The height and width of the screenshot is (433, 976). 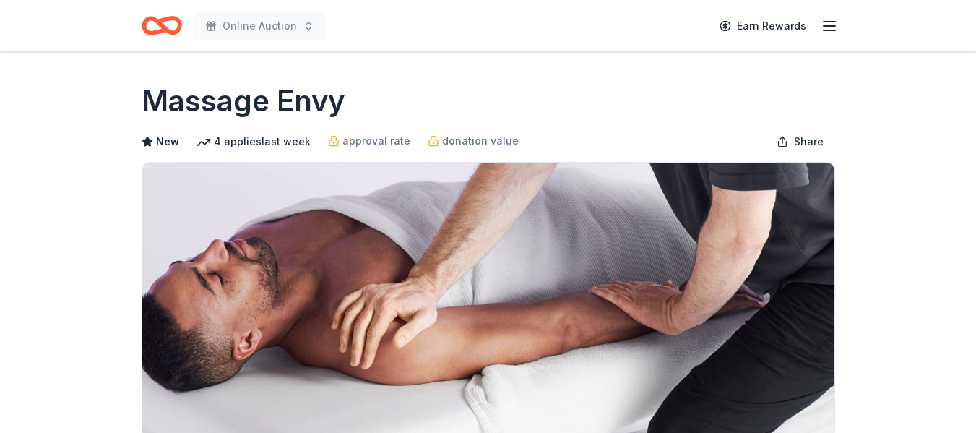 What do you see at coordinates (800, 142) in the screenshot?
I see `button: Share` at bounding box center [800, 142].